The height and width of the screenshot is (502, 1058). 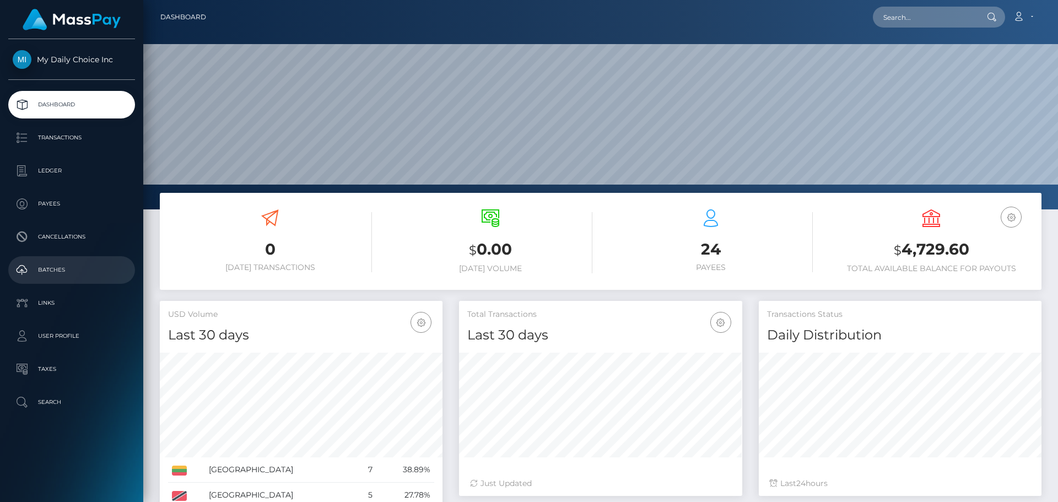 What do you see at coordinates (600, 315) in the screenshot?
I see `h5: Total Transactions` at bounding box center [600, 315].